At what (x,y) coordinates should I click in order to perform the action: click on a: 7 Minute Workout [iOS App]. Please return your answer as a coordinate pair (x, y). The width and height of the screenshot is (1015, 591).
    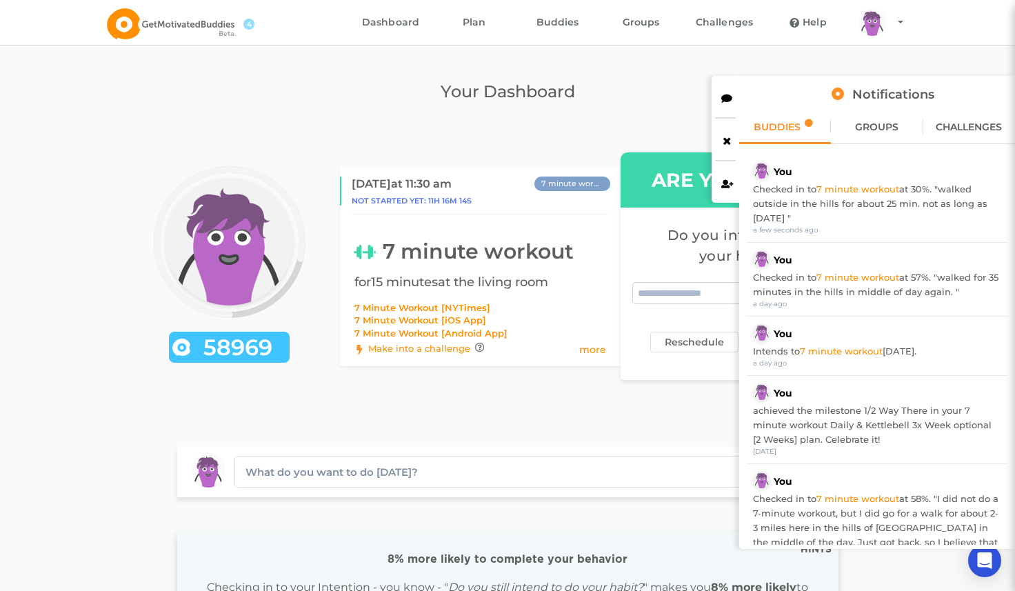
    Looking at the image, I should click on (420, 320).